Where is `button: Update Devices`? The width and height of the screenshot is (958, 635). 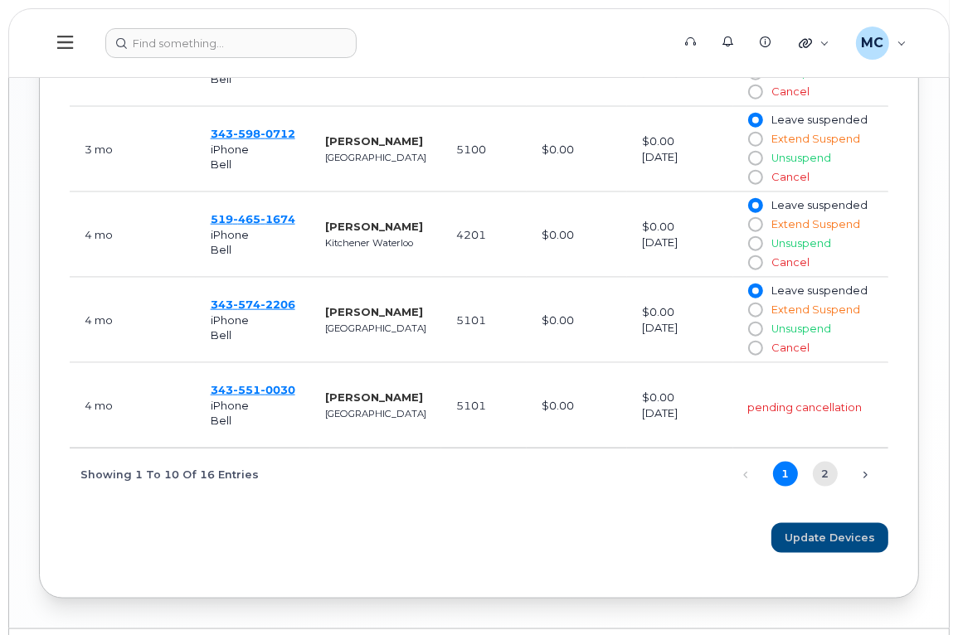 button: Update Devices is located at coordinates (830, 538).